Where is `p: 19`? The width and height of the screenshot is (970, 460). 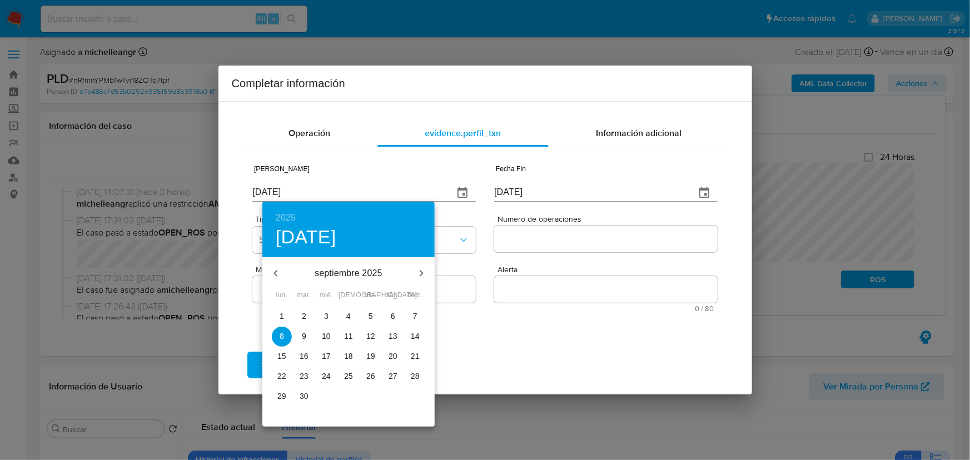 p: 19 is located at coordinates (371, 356).